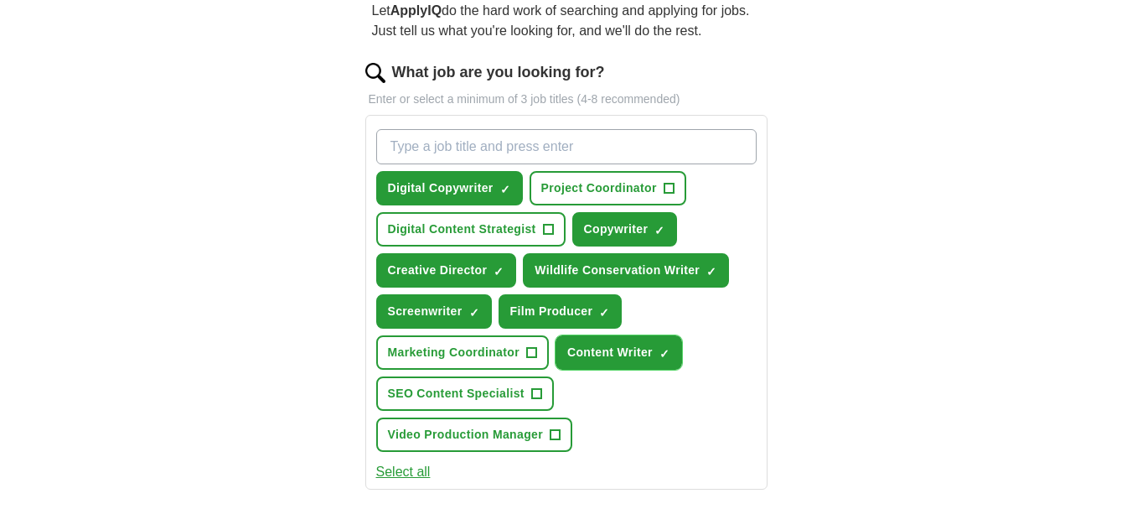 The width and height of the screenshot is (1132, 509). I want to click on span: Copywriter, so click(616, 229).